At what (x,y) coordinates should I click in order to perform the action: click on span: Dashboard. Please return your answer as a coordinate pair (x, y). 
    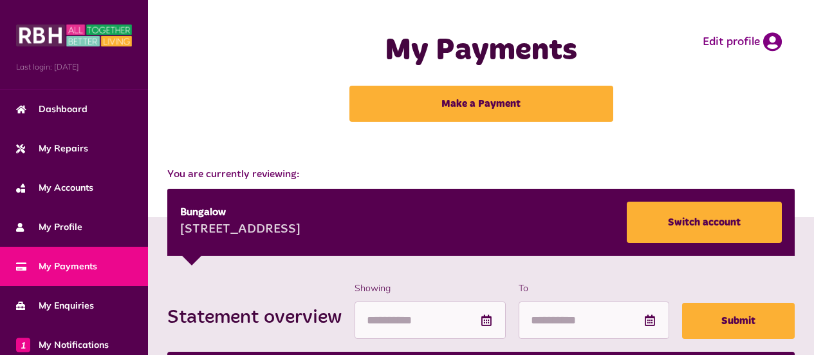
    Looking at the image, I should click on (51, 109).